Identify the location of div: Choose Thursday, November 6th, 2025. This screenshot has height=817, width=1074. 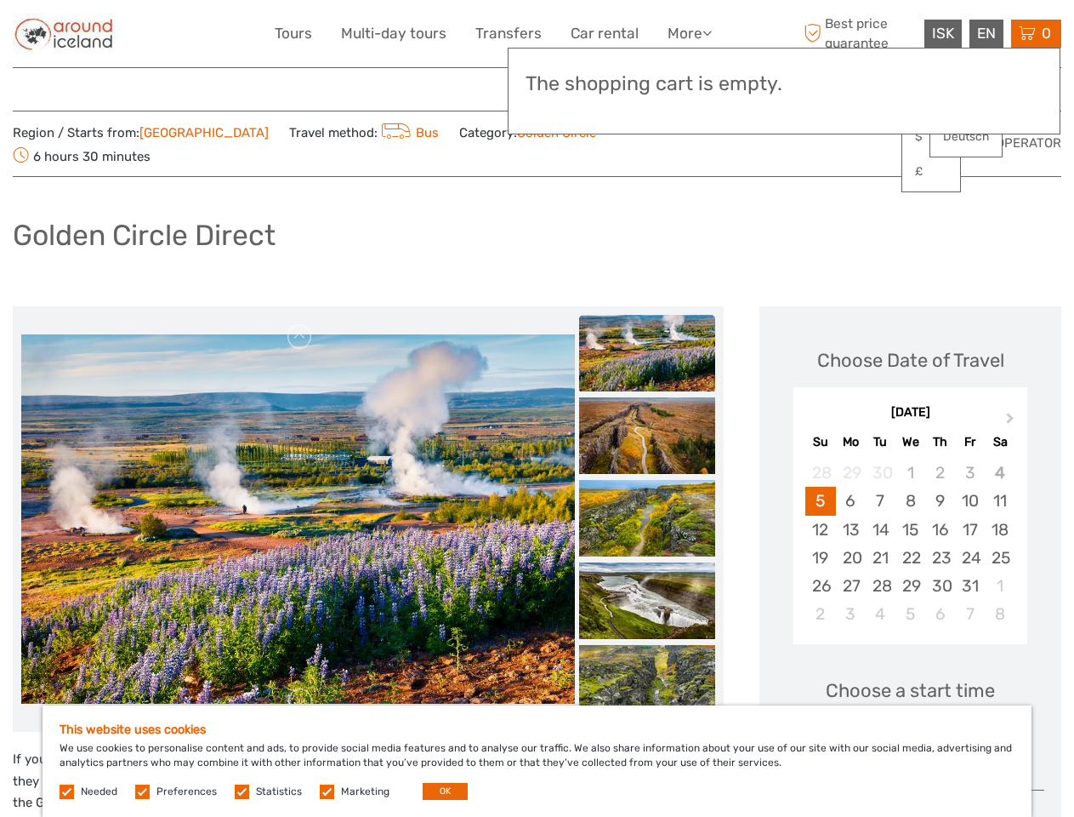
(940, 613).